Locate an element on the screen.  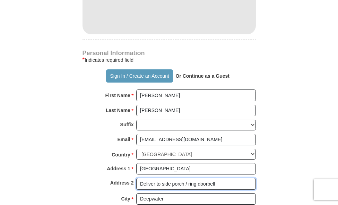
div: Indicates required field is located at coordinates (169, 60).